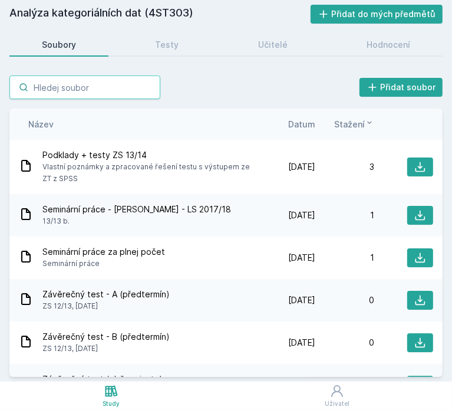 The height and width of the screenshot is (410, 452). I want to click on span: Podklady + testy ZS 13/14, so click(147, 155).